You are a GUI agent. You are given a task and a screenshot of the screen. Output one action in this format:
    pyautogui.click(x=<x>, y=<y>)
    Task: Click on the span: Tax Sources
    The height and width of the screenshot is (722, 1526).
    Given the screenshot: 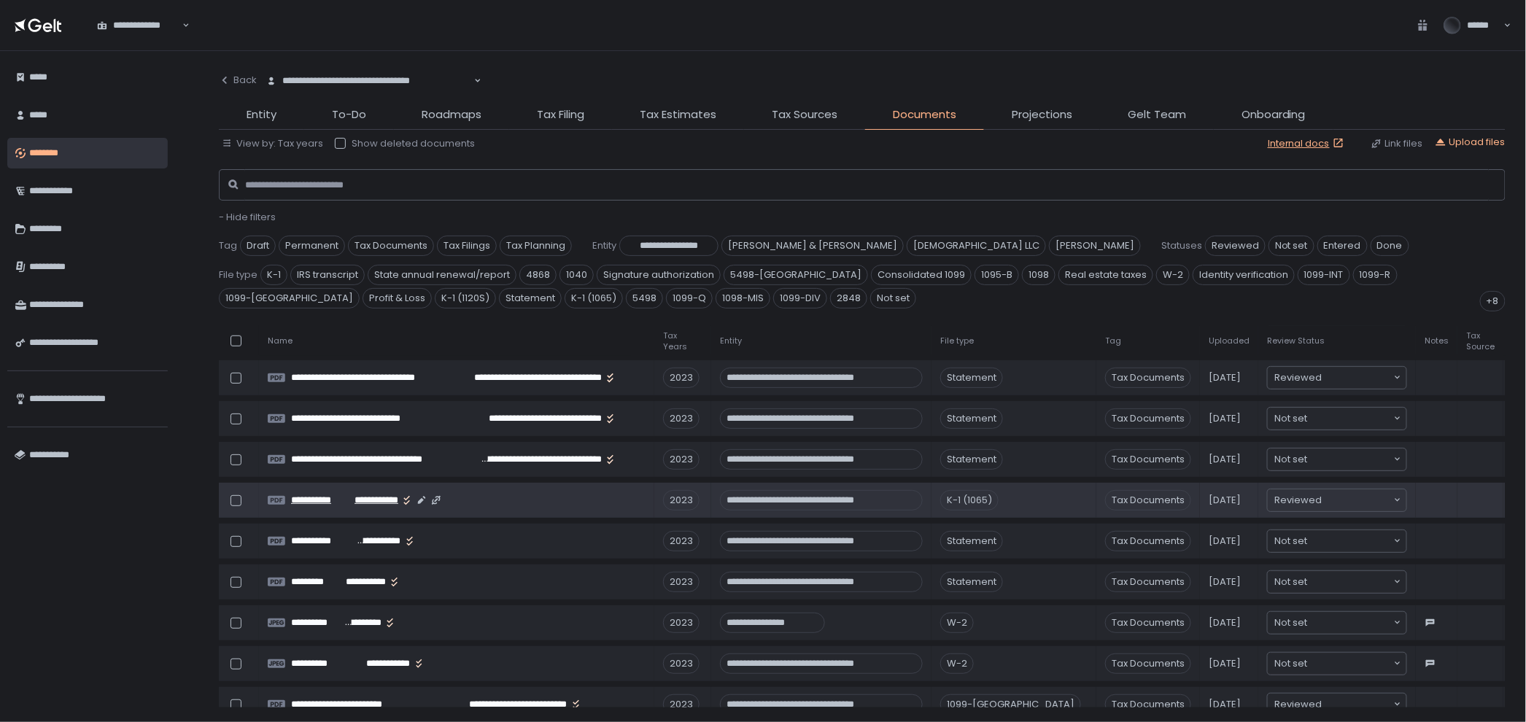 What is the action you would take?
    pyautogui.click(x=805, y=115)
    